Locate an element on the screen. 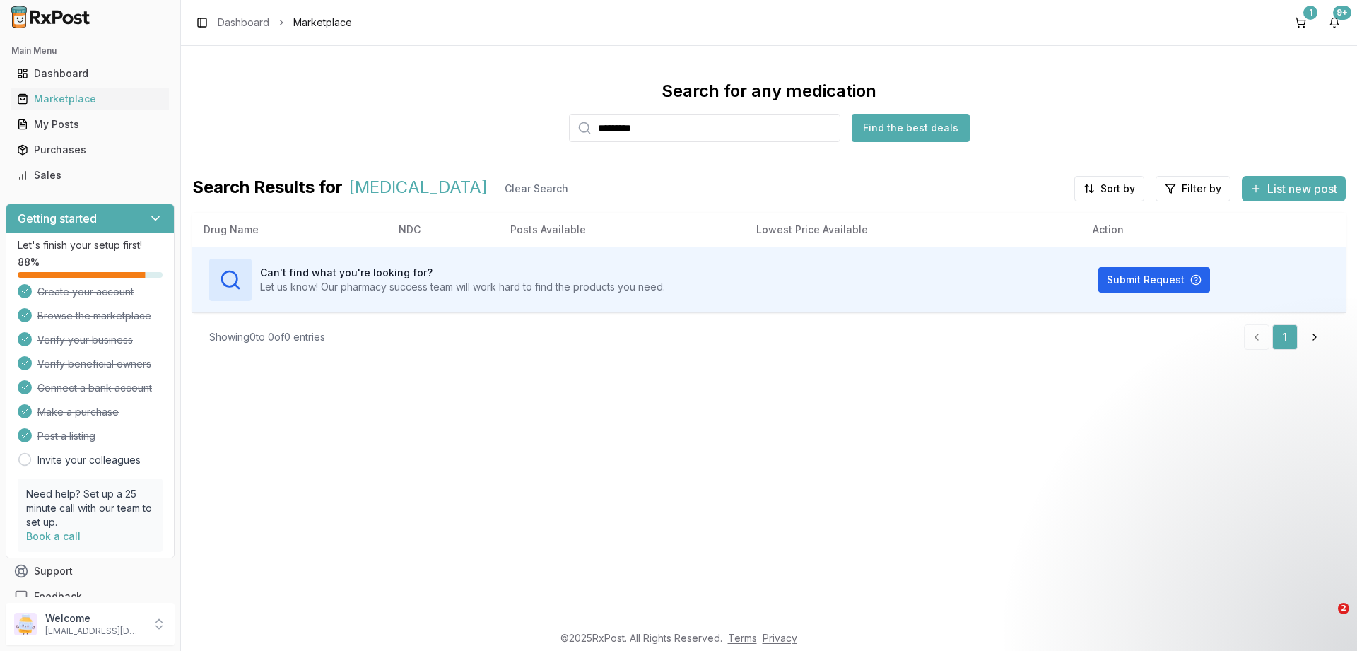 Image resolution: width=1357 pixels, height=651 pixels. span: Search Results for is located at coordinates (267, 189).